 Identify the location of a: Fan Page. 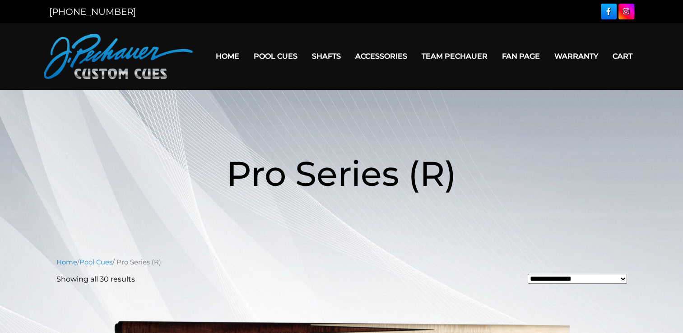
(521, 56).